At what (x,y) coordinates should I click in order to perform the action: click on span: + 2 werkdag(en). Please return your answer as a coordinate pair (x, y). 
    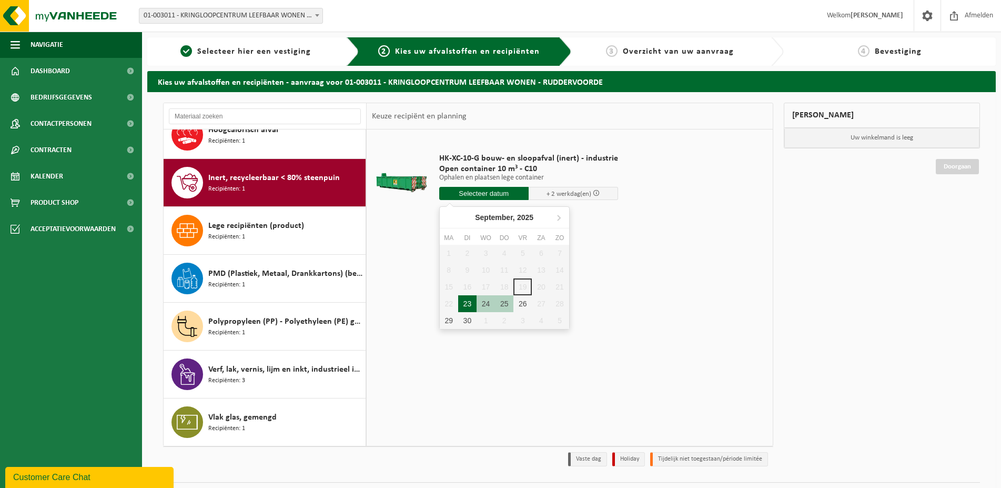
    Looking at the image, I should click on (569, 194).